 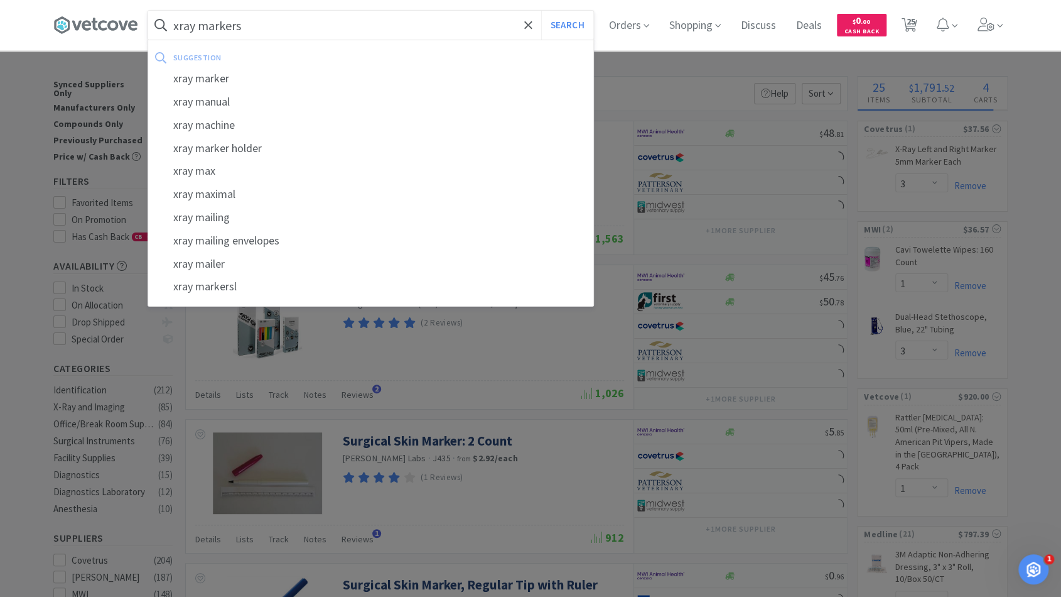 What do you see at coordinates (862, 20) in the screenshot?
I see `span: 0` at bounding box center [862, 20].